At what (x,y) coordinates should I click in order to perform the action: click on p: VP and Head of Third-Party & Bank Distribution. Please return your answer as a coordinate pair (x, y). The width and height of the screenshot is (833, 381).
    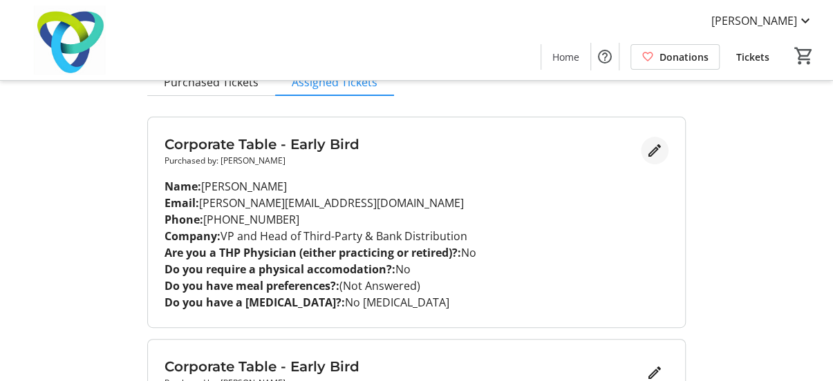
    Looking at the image, I should click on (416, 236).